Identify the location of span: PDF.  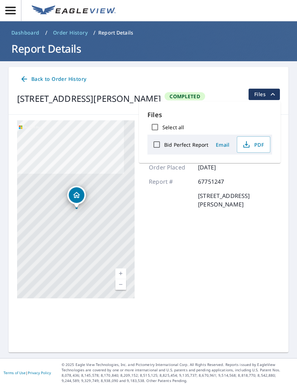
(253, 145).